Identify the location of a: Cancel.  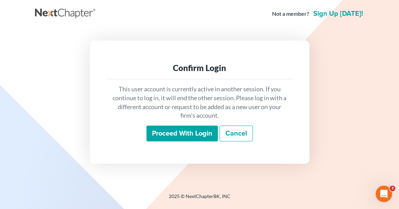
(236, 133).